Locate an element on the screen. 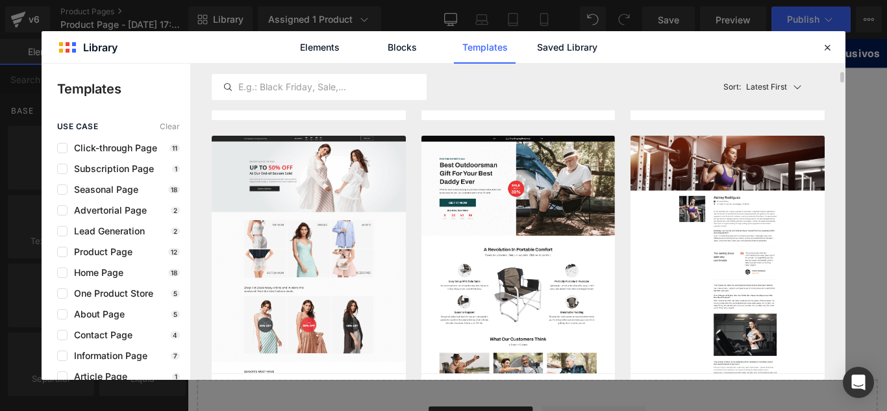 Image resolution: width=887 pixels, height=411 pixels. span: Sort: is located at coordinates (732, 87).